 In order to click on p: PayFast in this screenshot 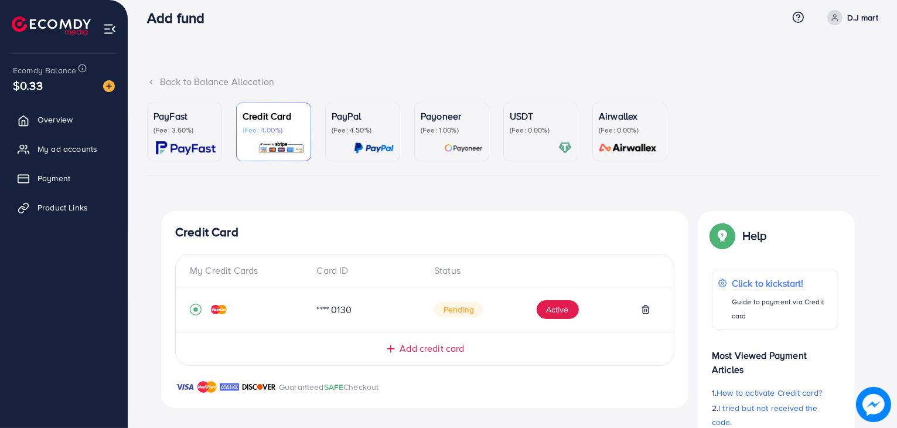, I will do `click(184, 116)`.